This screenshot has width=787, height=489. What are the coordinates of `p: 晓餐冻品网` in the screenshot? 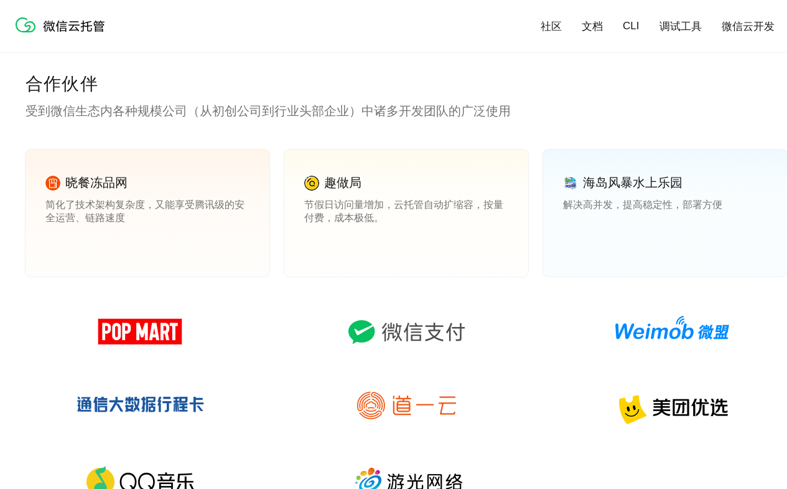 It's located at (96, 182).